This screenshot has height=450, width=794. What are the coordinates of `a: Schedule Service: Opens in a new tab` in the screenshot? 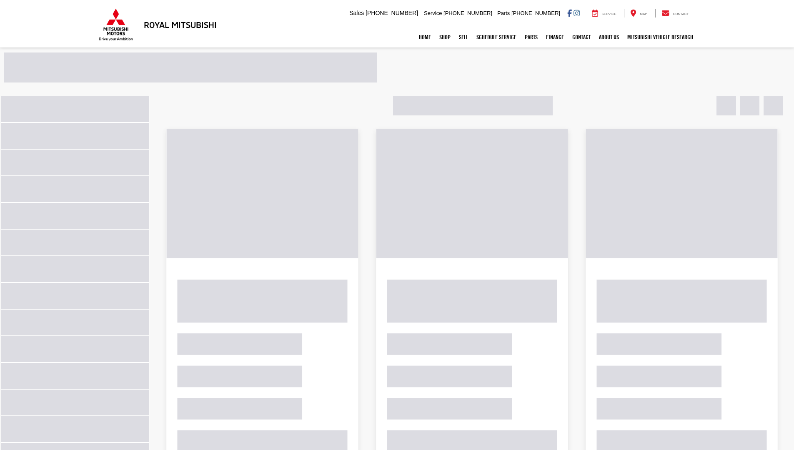 It's located at (496, 37).